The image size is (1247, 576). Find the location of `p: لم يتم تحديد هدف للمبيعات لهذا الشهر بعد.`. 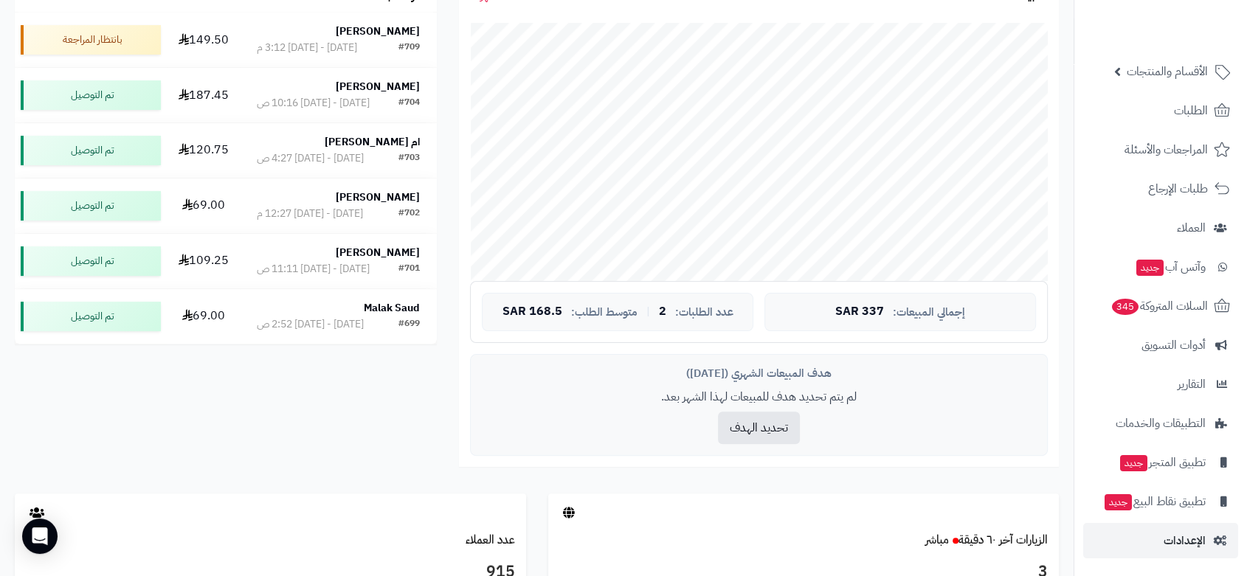

p: لم يتم تحديد هدف للمبيعات لهذا الشهر بعد. is located at coordinates (758, 397).